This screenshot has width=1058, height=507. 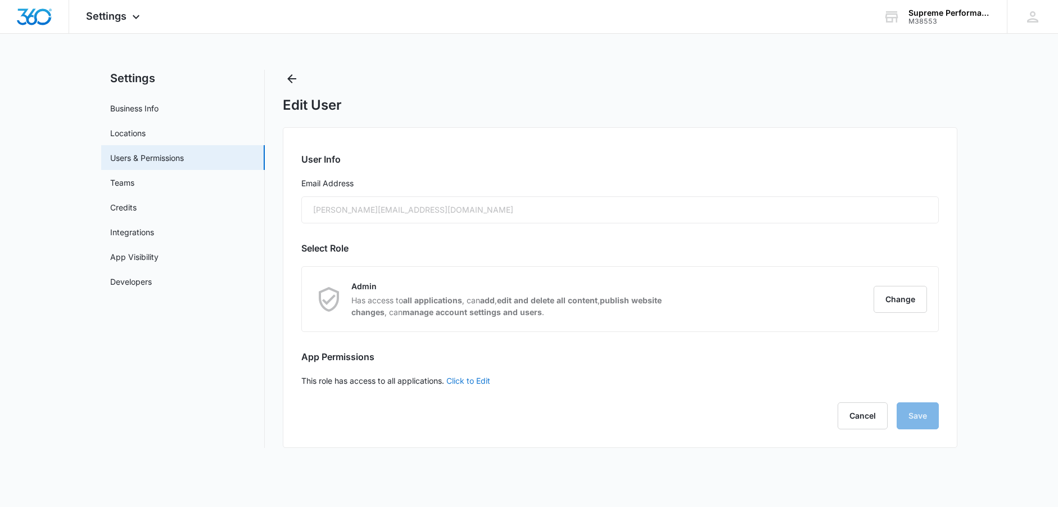 What do you see at coordinates (509, 306) in the screenshot?
I see `p: Has access to , can , , , can .` at bounding box center [509, 306].